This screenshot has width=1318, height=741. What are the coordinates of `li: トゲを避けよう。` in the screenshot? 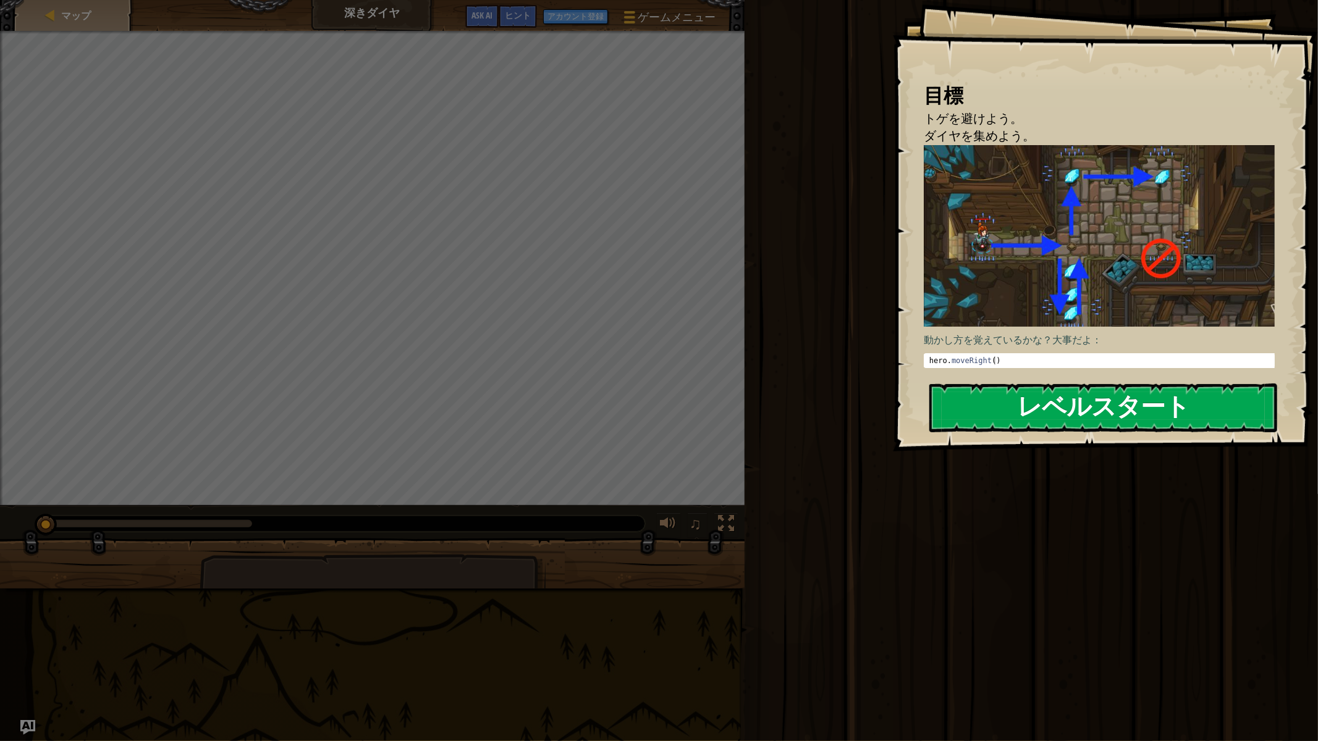 It's located at (1090, 119).